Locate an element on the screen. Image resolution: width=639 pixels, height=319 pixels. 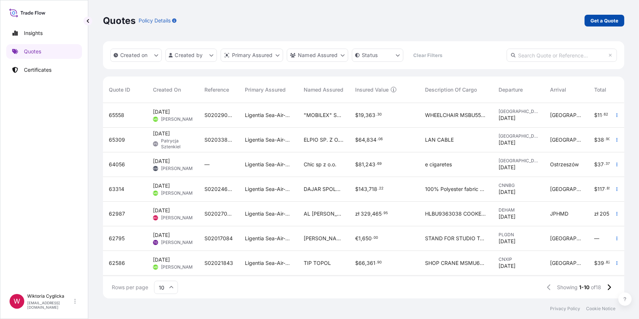
span: S02027000 is located at coordinates (219, 214).